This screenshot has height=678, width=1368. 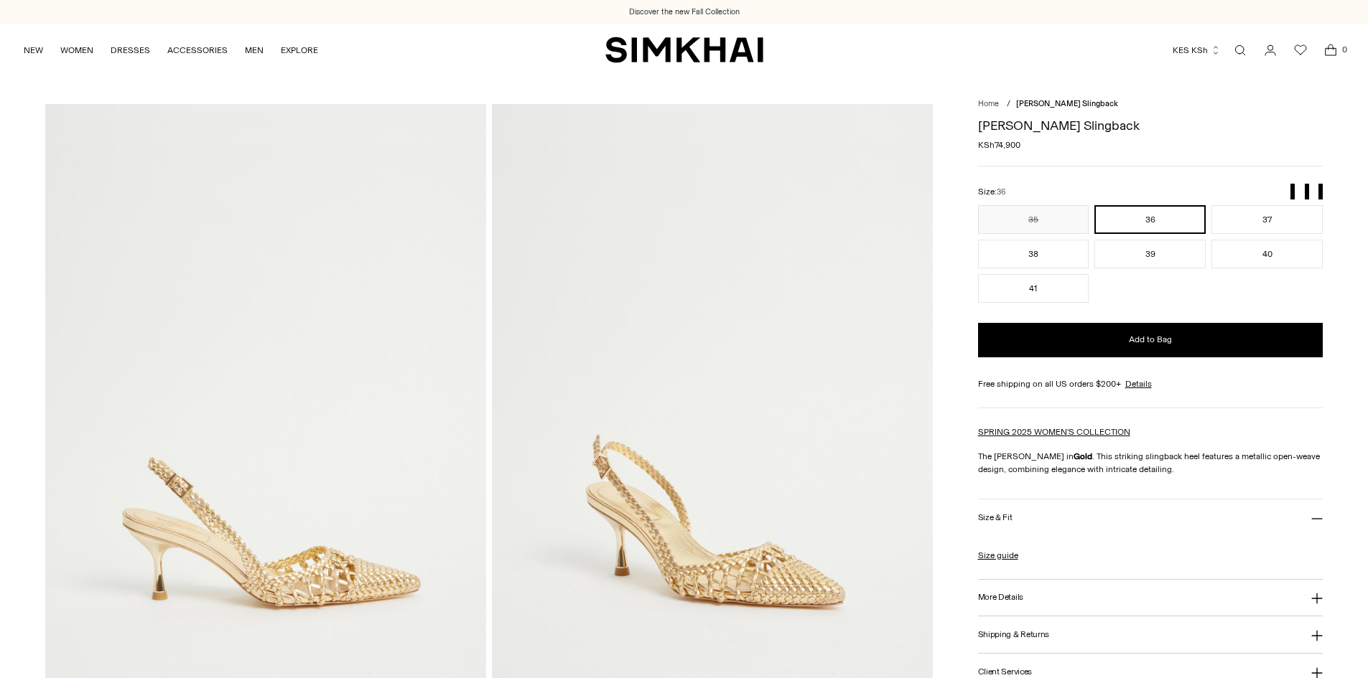 I want to click on a: MEN, so click(x=254, y=50).